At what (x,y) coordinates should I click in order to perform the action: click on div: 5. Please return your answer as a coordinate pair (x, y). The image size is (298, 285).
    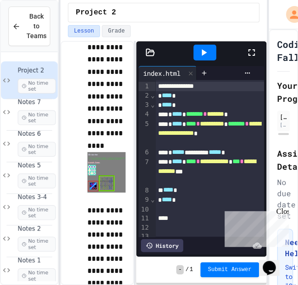
    Looking at the image, I should click on (144, 133).